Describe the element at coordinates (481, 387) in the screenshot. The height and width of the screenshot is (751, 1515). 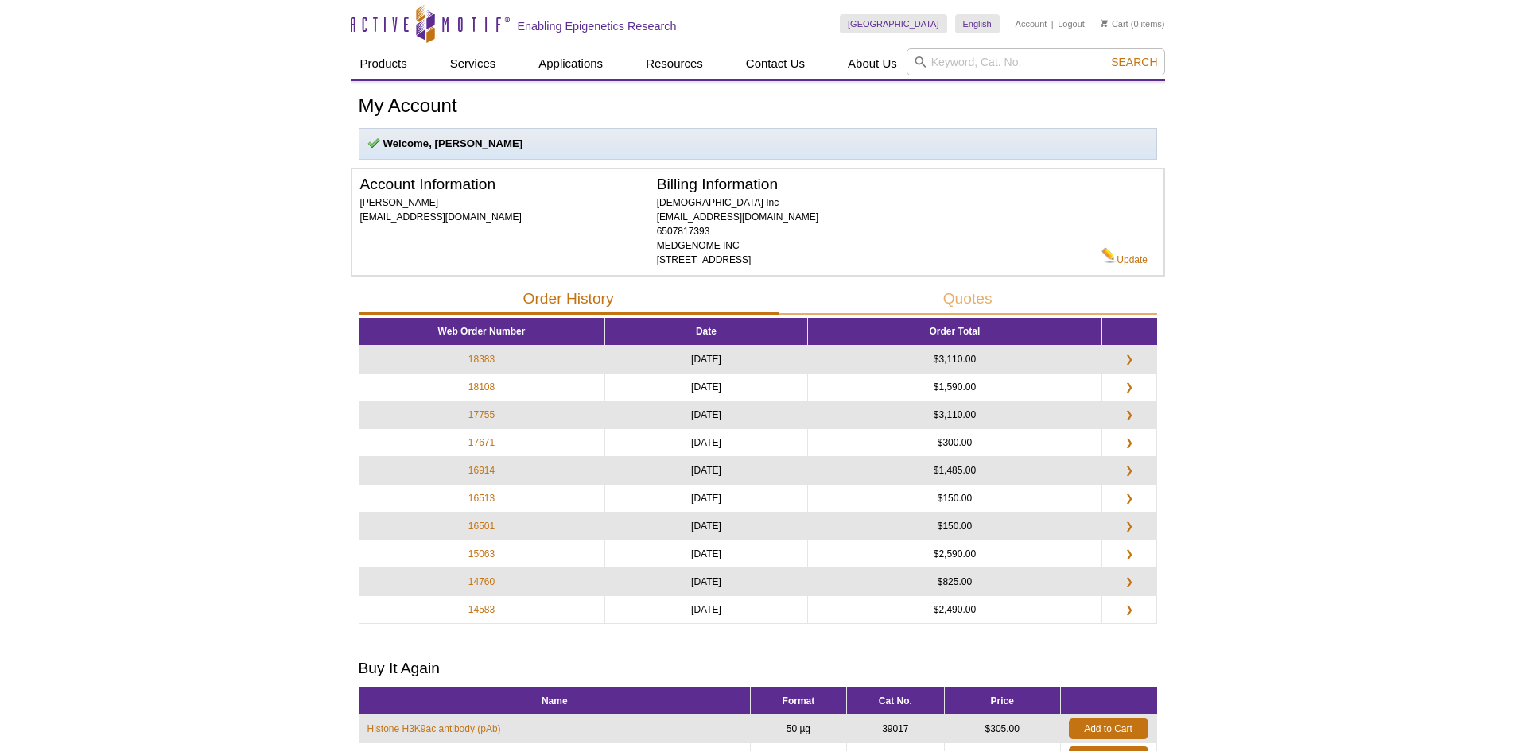
I see `a: 18108` at that location.